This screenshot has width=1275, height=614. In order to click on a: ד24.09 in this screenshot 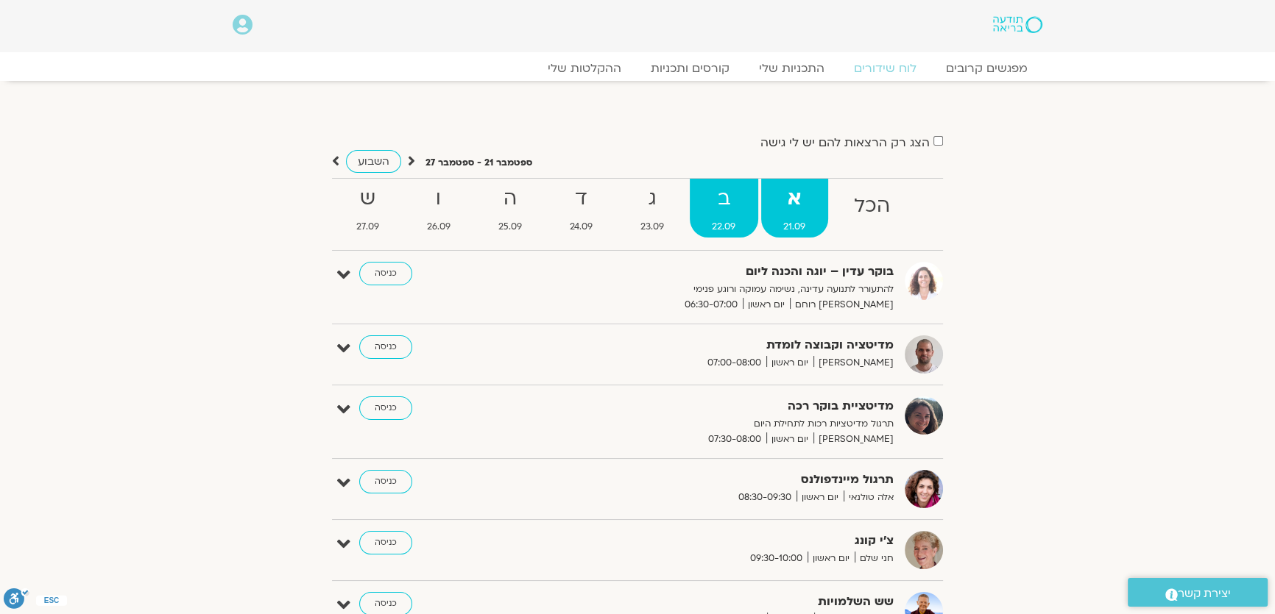, I will do `click(581, 208)`.